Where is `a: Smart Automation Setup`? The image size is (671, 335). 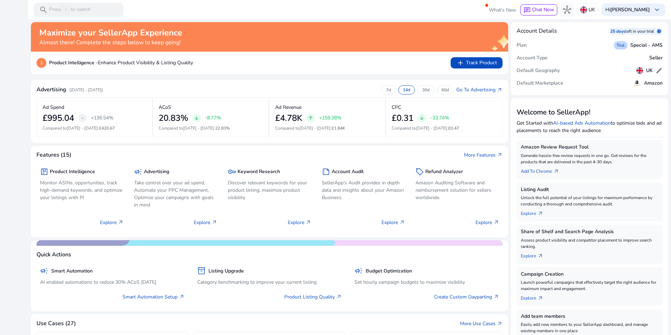
a: Smart Automation Setup is located at coordinates (153, 296).